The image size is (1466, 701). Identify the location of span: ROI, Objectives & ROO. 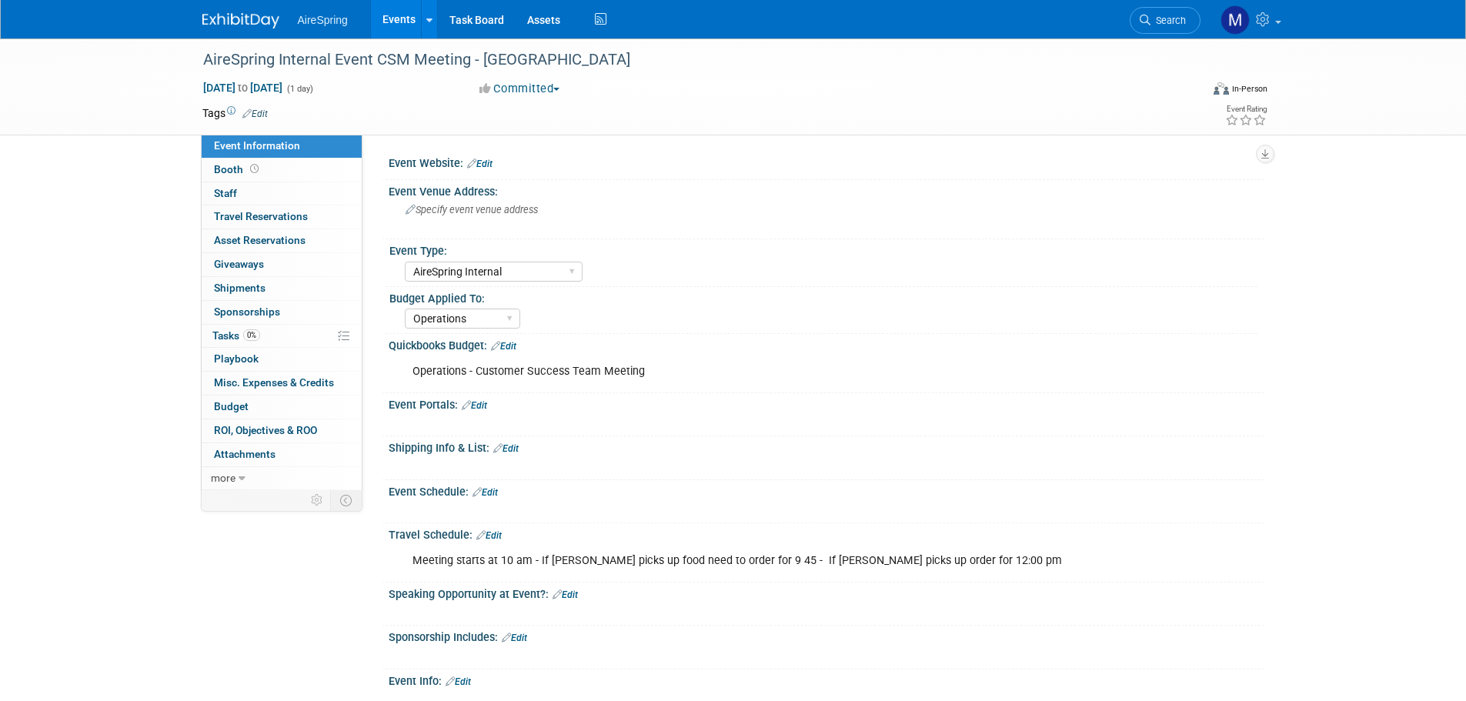
(265, 430).